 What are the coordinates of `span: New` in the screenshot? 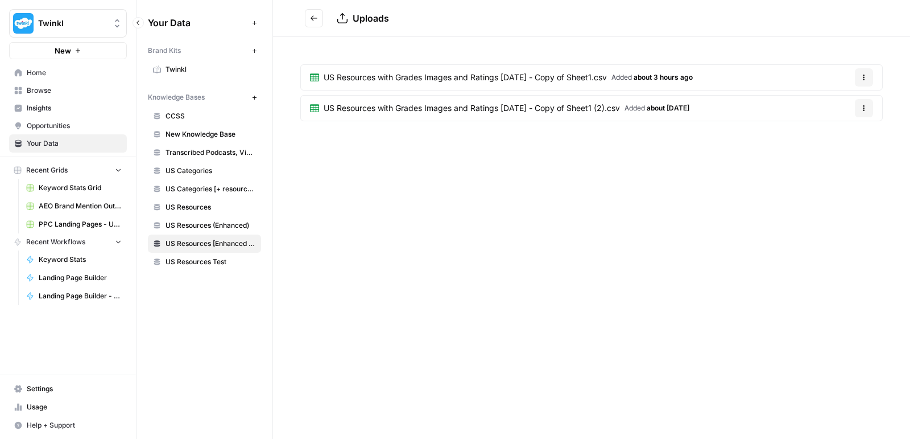 It's located at (63, 51).